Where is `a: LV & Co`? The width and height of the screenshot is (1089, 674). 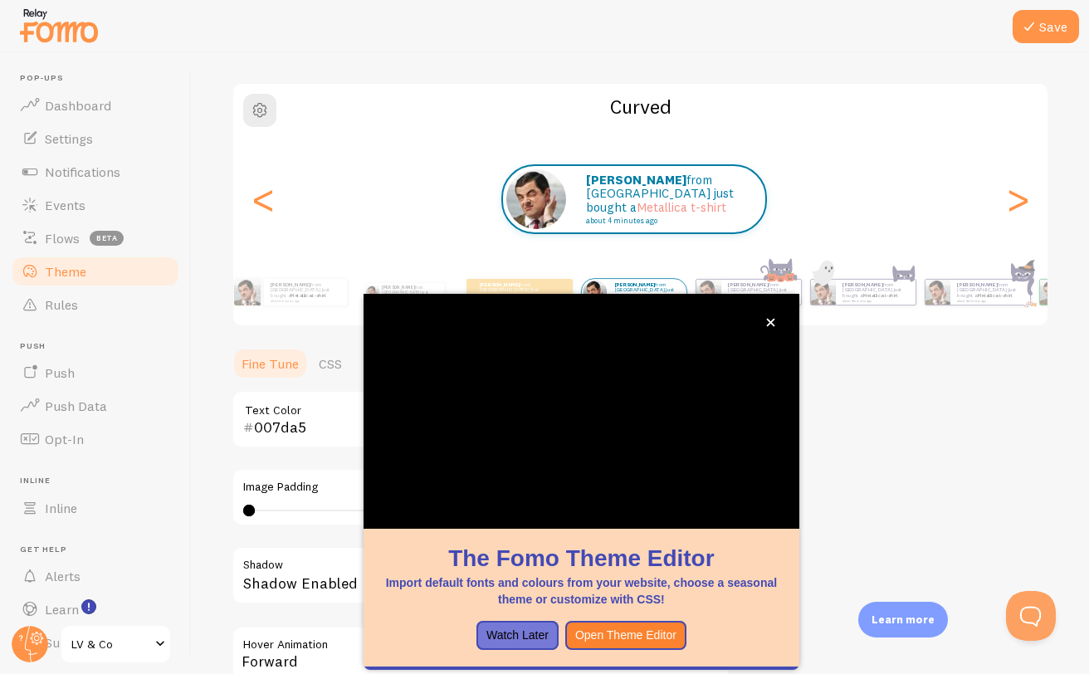 a: LV & Co is located at coordinates (115, 644).